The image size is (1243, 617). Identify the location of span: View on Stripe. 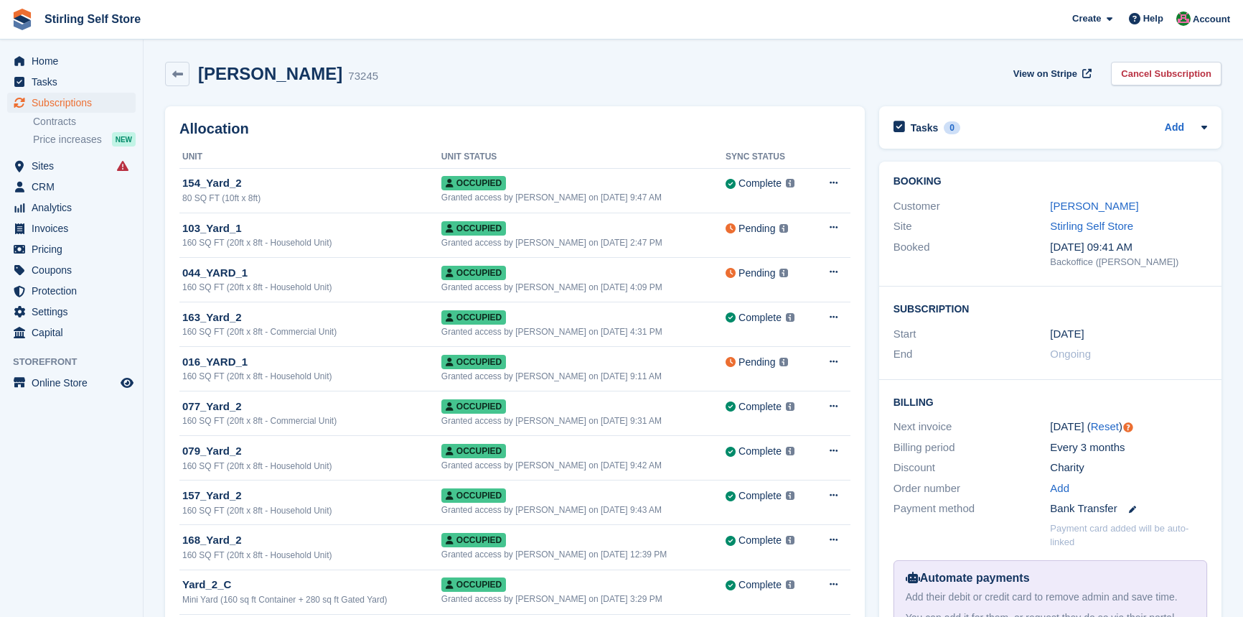
(1045, 74).